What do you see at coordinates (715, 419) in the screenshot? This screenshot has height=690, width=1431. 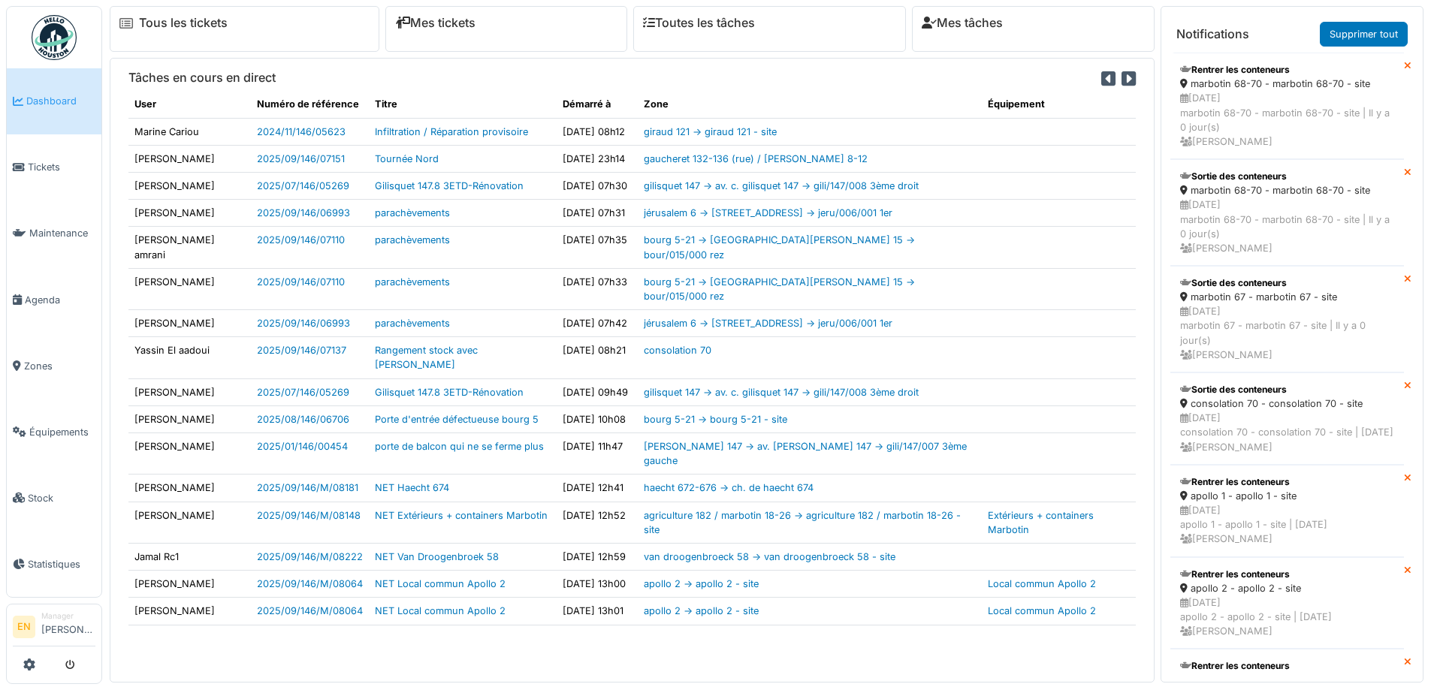 I see `a: bourg 5-21 -> bourg 5-21 - site` at bounding box center [715, 419].